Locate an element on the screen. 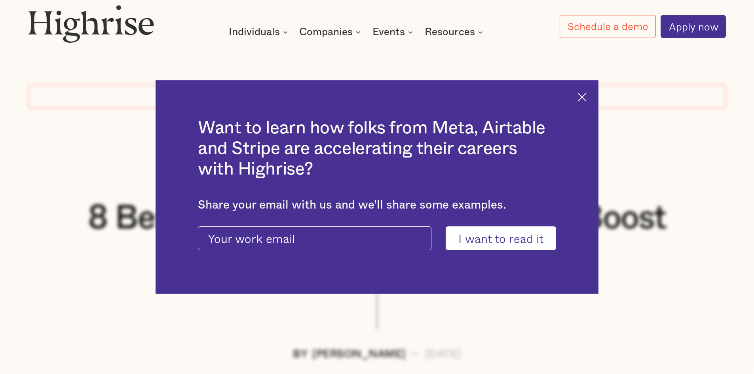 The height and width of the screenshot is (374, 754). a: Schedule a demo is located at coordinates (608, 26).